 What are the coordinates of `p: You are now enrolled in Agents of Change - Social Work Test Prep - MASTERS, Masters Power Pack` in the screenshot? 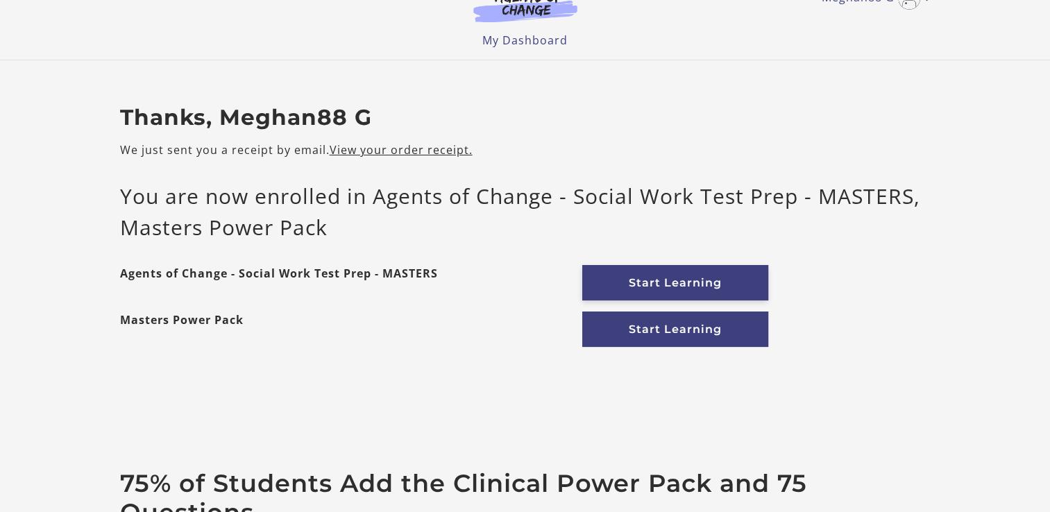 It's located at (525, 212).